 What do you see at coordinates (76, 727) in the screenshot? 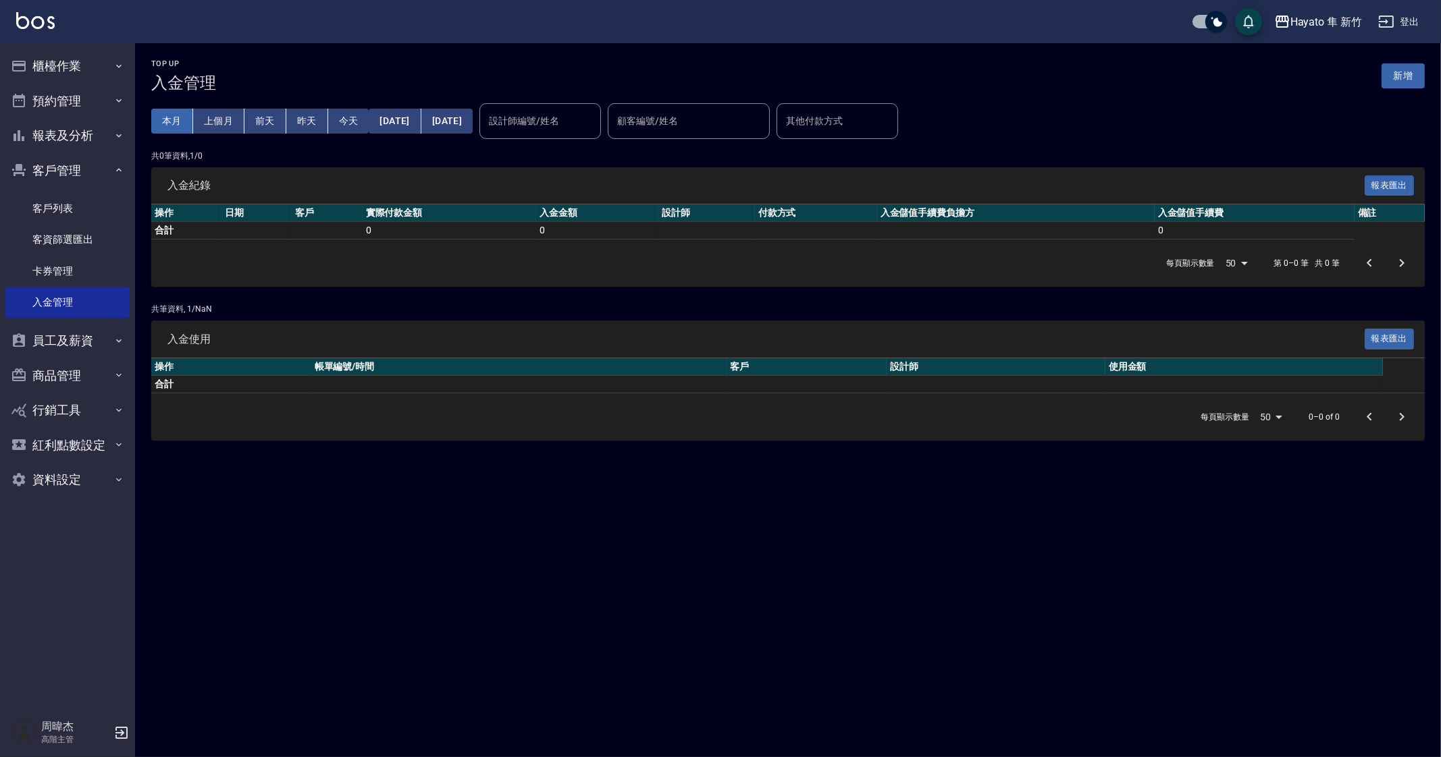
I see `h5: 周暐杰` at bounding box center [76, 727].